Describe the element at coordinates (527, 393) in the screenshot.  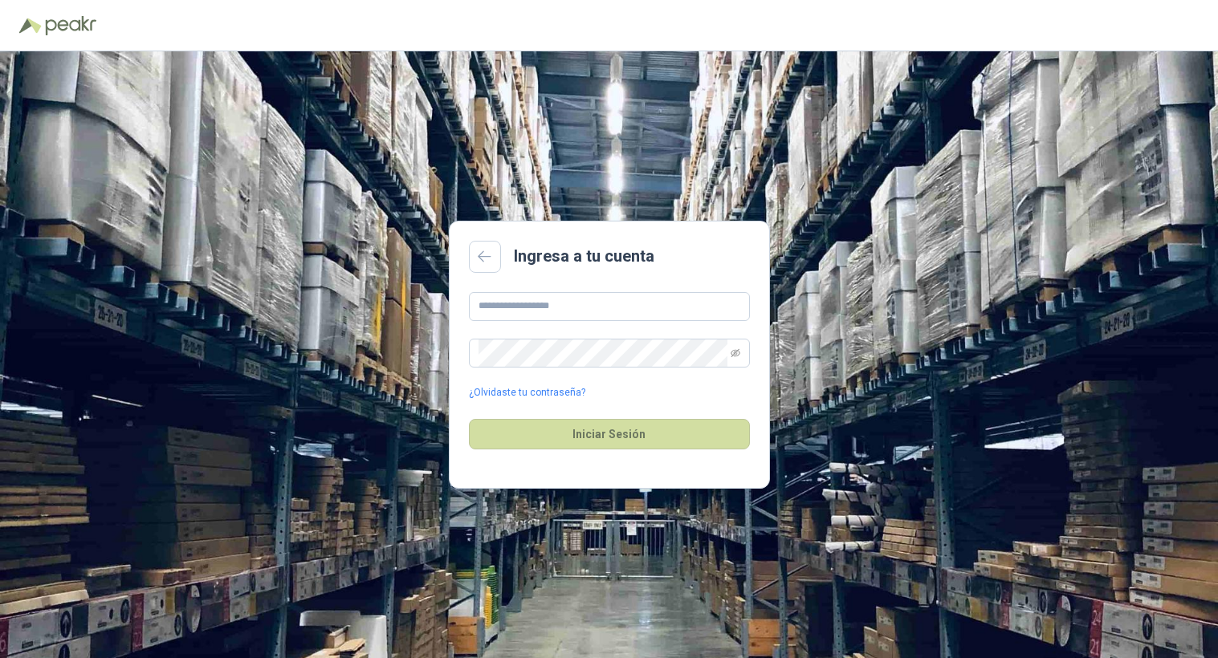
I see `a: ¿Olvidaste tu contraseña?` at that location.